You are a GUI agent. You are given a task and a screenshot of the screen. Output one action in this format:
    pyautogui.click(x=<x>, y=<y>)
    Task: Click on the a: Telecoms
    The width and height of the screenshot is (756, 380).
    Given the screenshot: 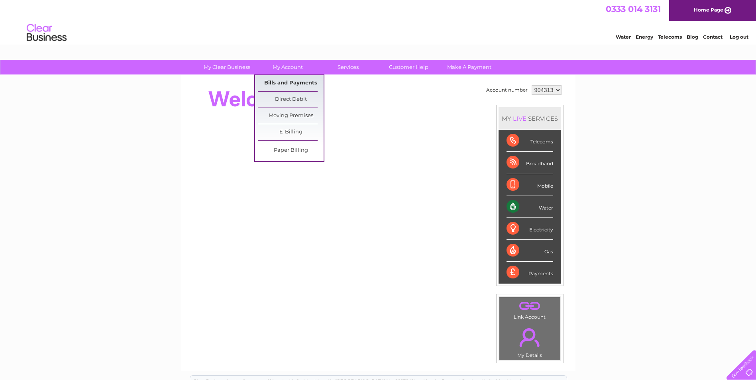 What is the action you would take?
    pyautogui.click(x=670, y=37)
    